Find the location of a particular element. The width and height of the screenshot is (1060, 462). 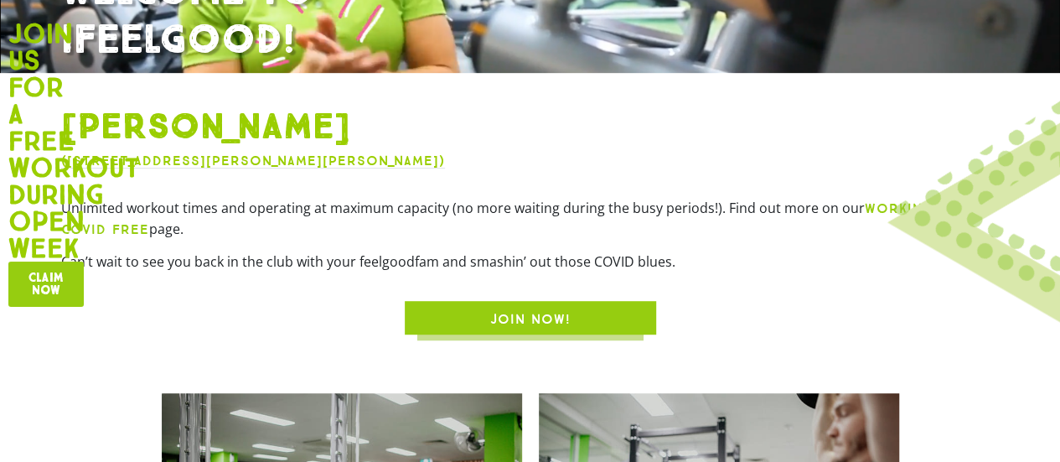

span: JOIN NOW! is located at coordinates (531, 319).